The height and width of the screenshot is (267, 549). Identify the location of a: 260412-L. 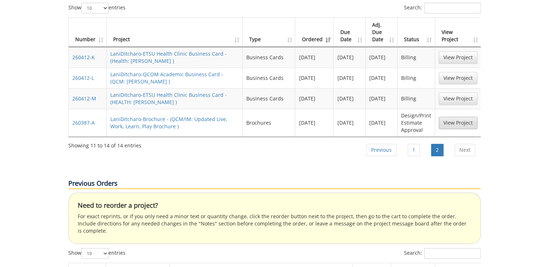
(83, 78).